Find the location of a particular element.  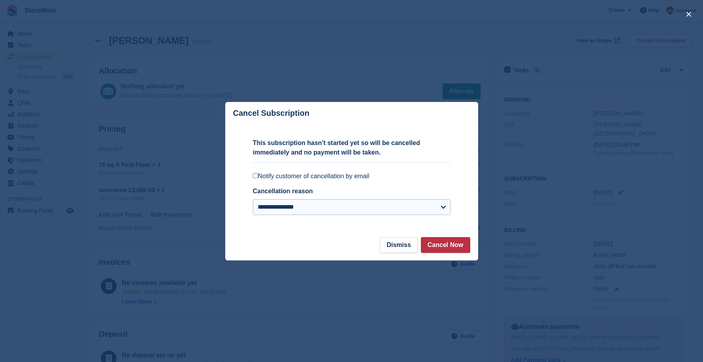

button: close is located at coordinates (689, 14).